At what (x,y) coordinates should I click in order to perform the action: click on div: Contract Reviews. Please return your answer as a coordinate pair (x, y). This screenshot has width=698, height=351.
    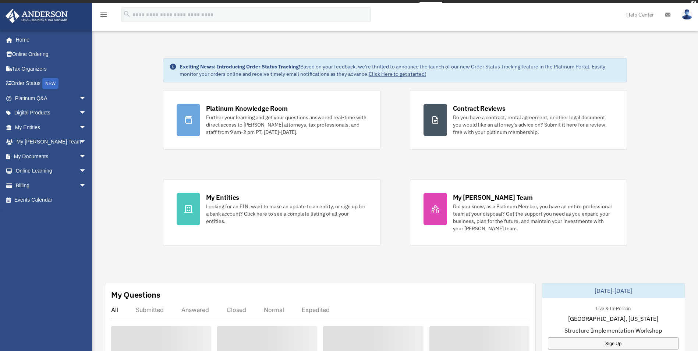
    Looking at the image, I should click on (479, 108).